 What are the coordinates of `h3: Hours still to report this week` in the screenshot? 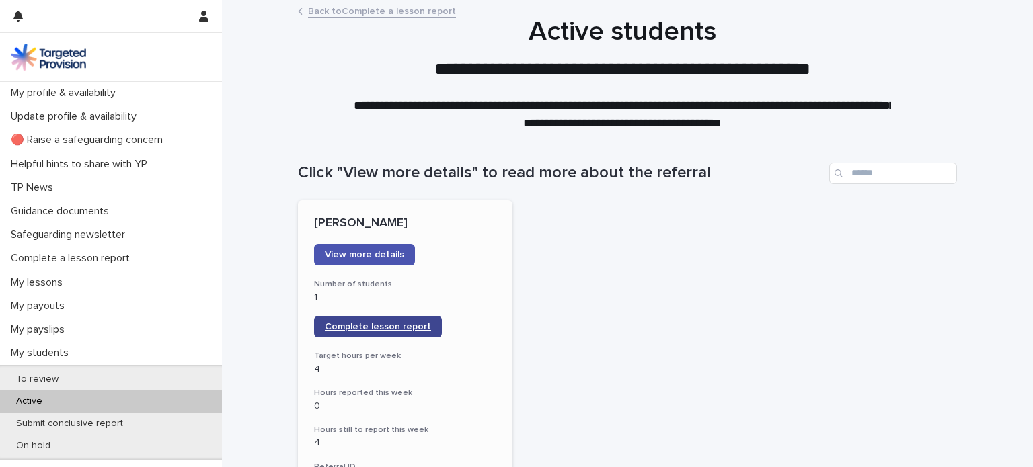 It's located at (405, 430).